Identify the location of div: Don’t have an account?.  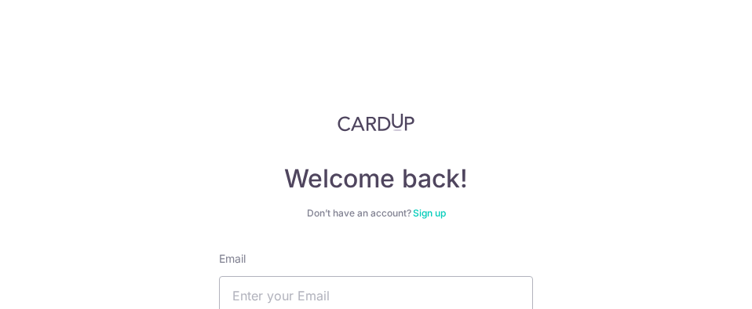
(376, 214).